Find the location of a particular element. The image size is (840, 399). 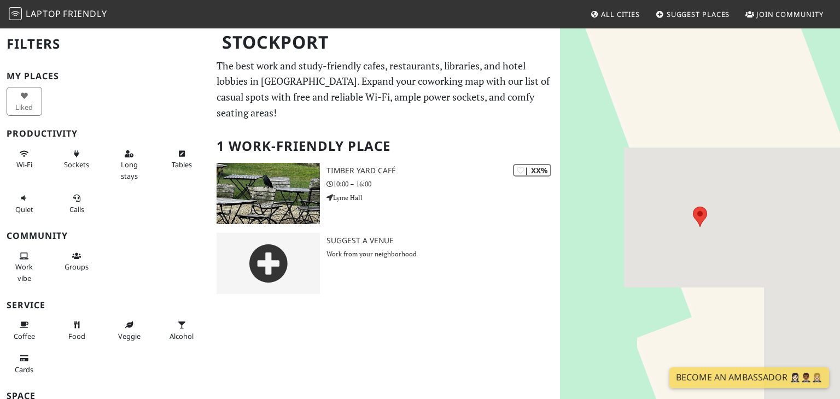

a: Suggest Places is located at coordinates (693, 14).